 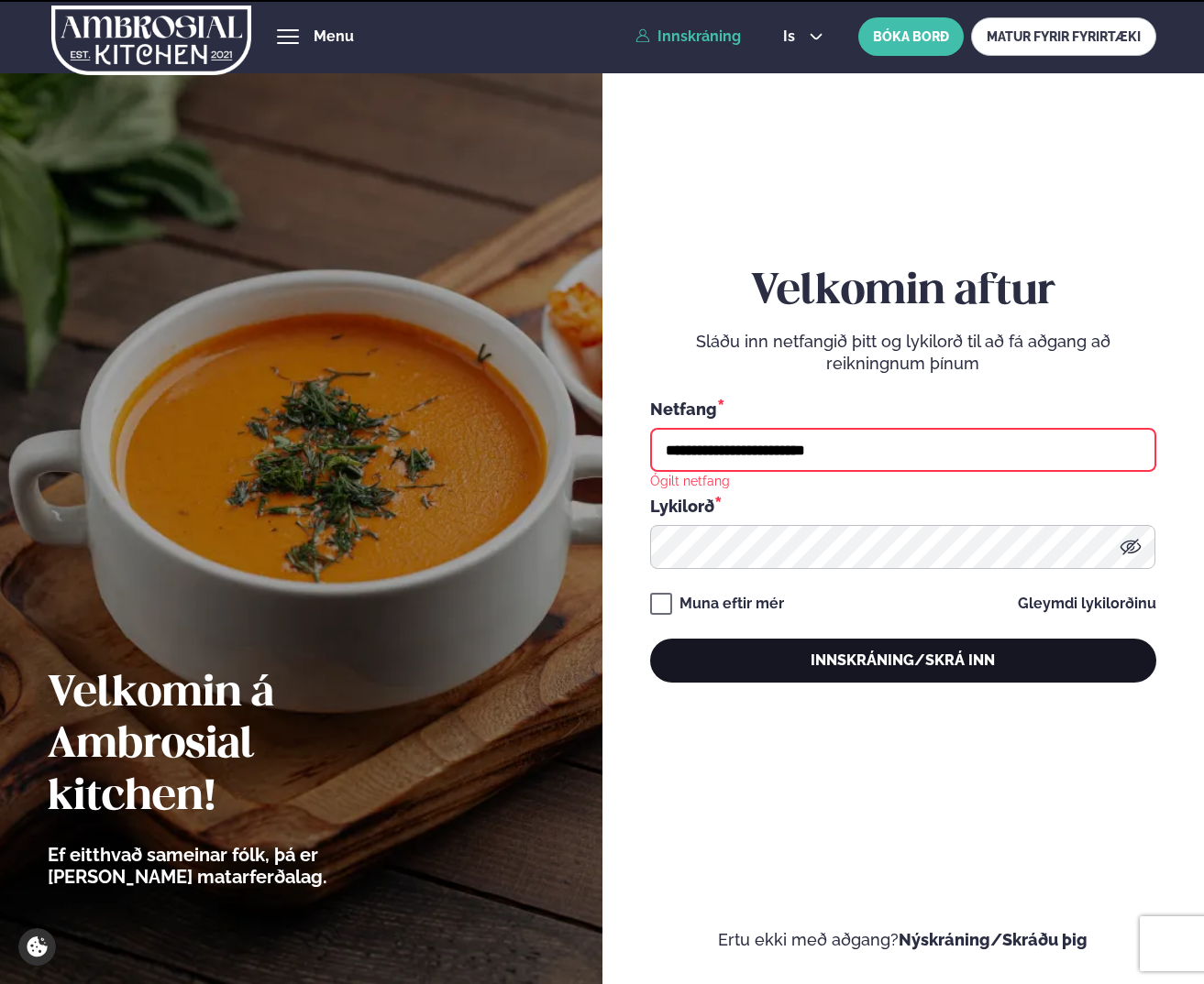 I want to click on button: hamburger, so click(x=288, y=37).